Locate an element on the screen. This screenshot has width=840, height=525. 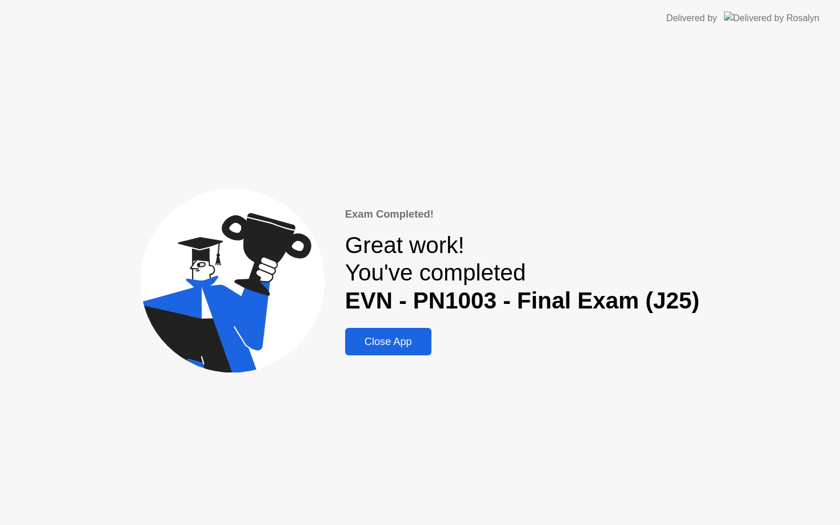
div: Delivered by is located at coordinates (692, 18).